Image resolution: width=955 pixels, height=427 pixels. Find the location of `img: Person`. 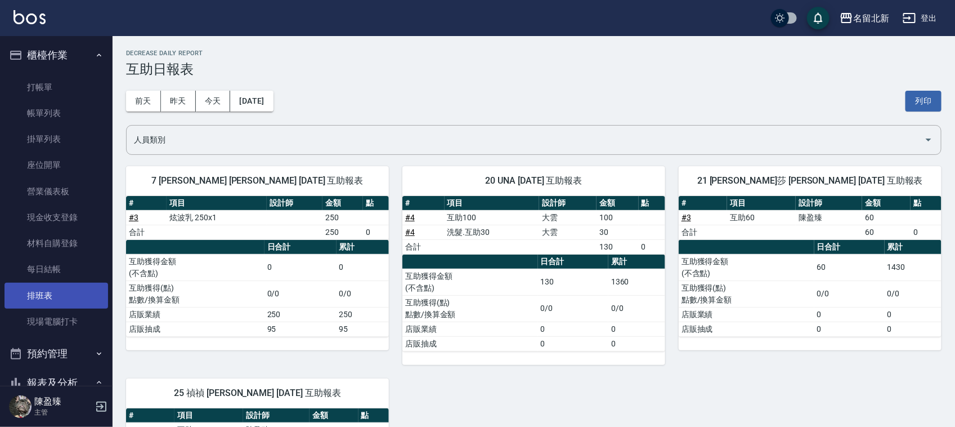

img: Person is located at coordinates (20, 406).